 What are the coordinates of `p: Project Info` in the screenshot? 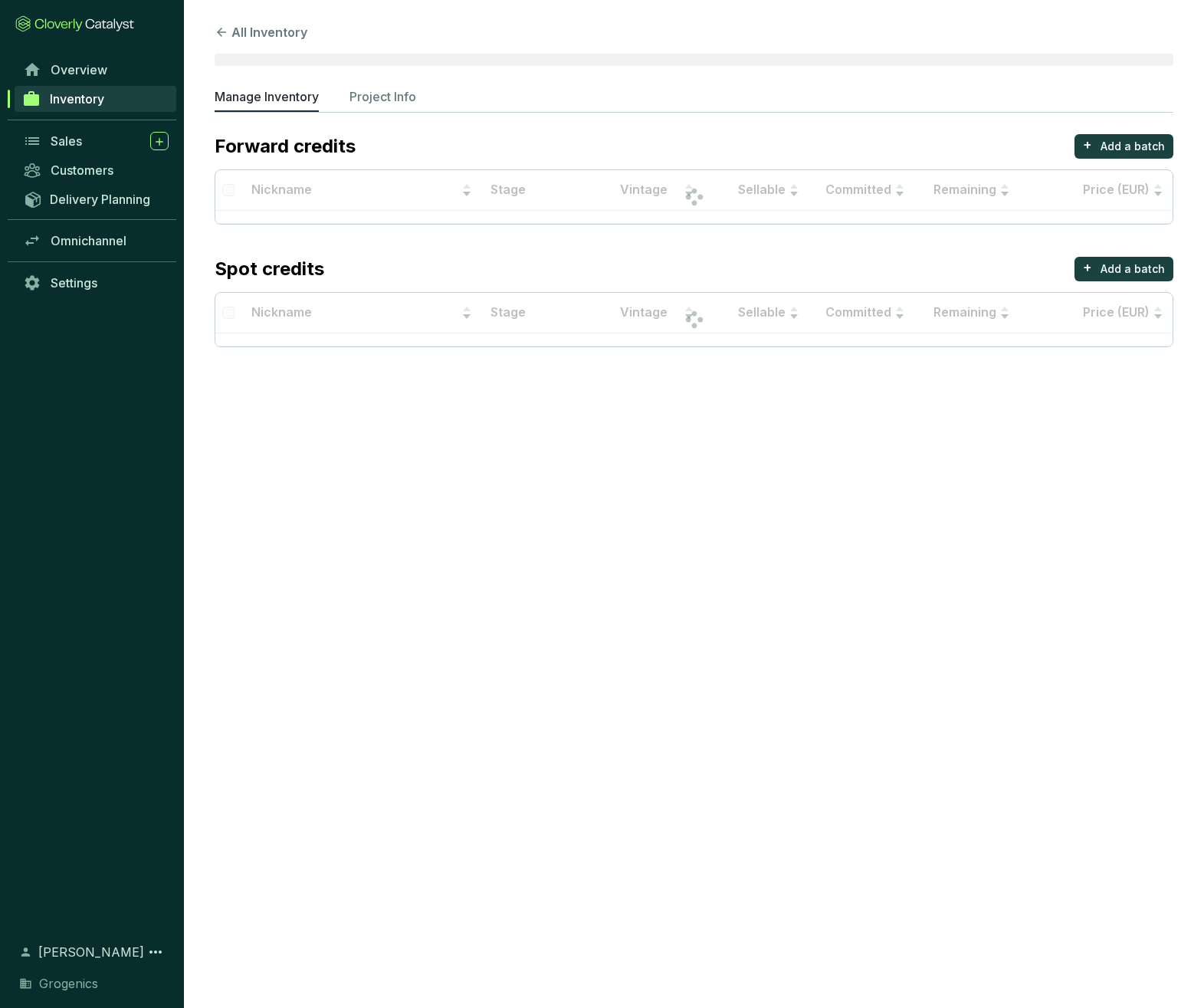 It's located at (382, 96).